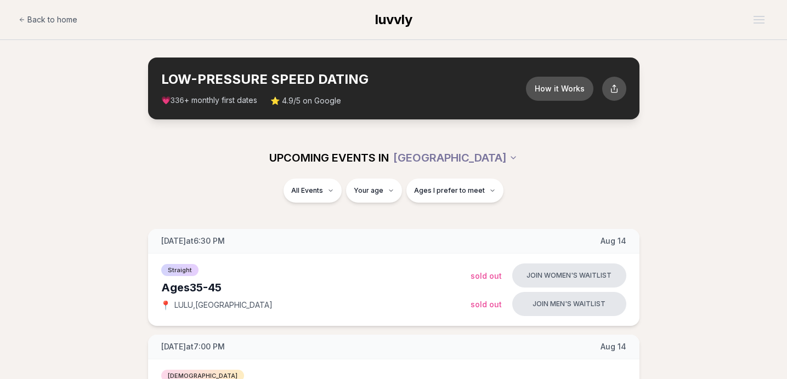 The image size is (787, 379). Describe the element at coordinates (394, 19) in the screenshot. I see `span: luvvly` at that location.